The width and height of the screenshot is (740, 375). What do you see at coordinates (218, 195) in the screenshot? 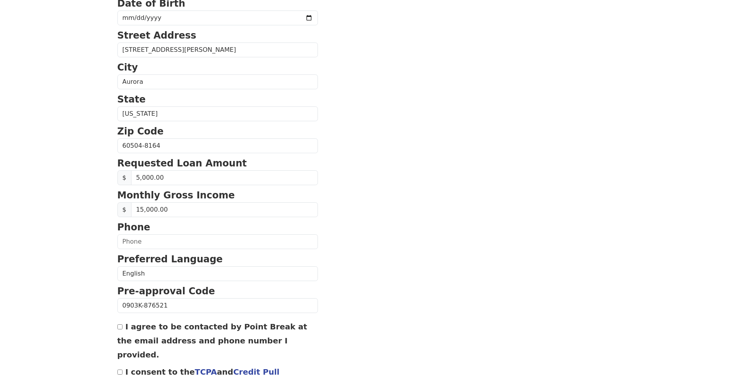
I see `p: Monthly Gross Income` at bounding box center [218, 195].